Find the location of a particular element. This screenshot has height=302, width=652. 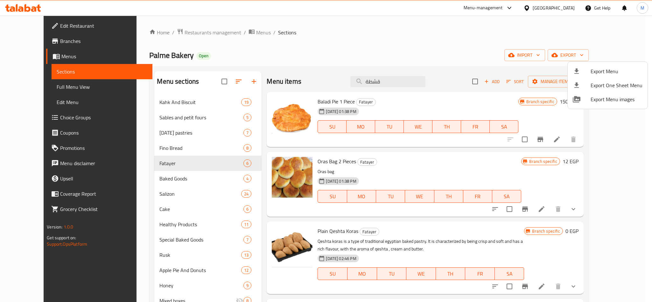

li: Export menu items is located at coordinates (607, 71).